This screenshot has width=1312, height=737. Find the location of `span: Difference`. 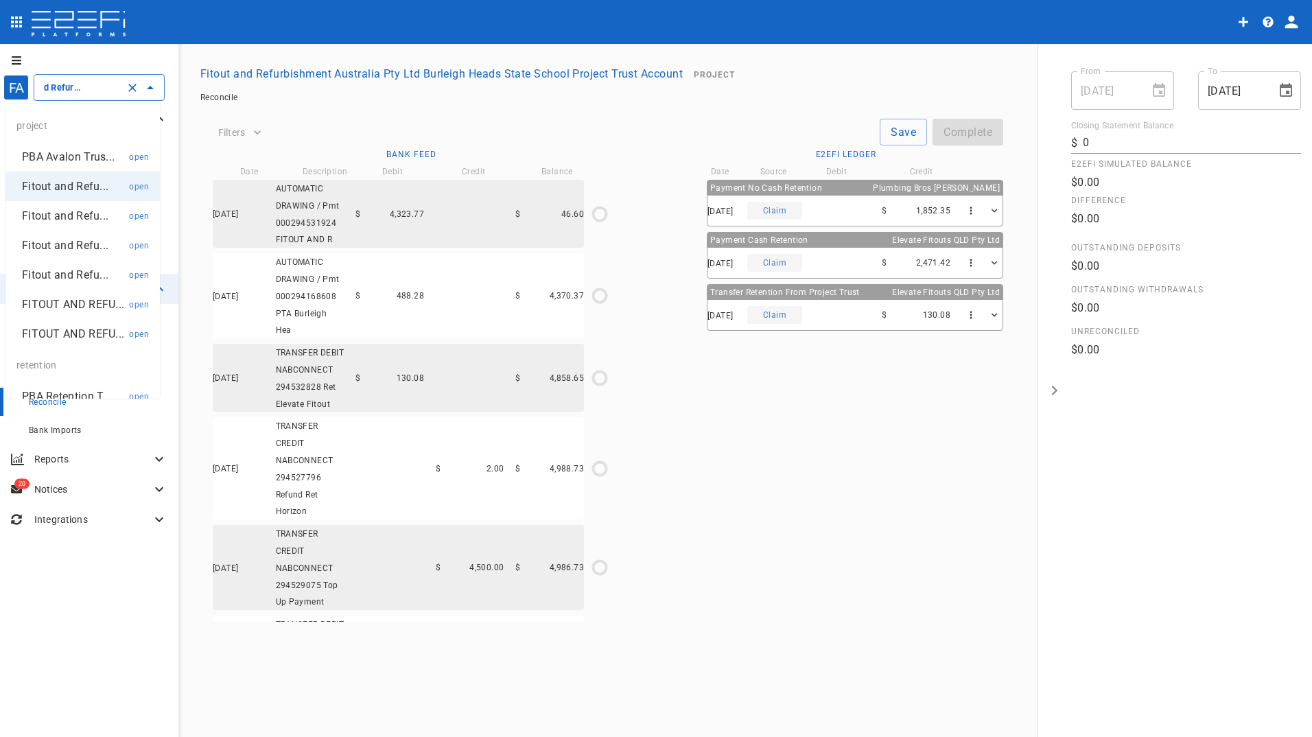

span: Difference is located at coordinates (1186, 200).